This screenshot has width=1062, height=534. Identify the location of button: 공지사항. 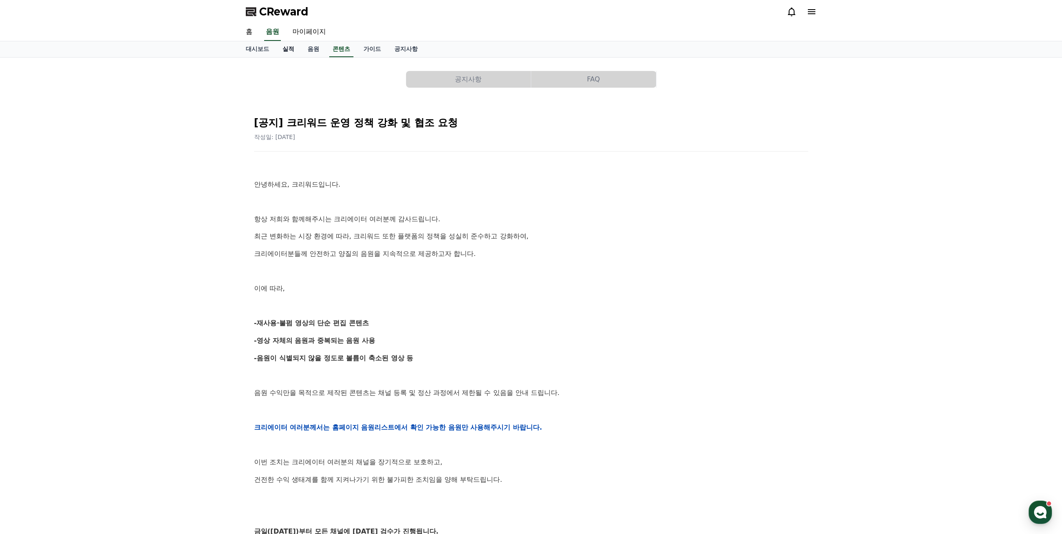
(468, 79).